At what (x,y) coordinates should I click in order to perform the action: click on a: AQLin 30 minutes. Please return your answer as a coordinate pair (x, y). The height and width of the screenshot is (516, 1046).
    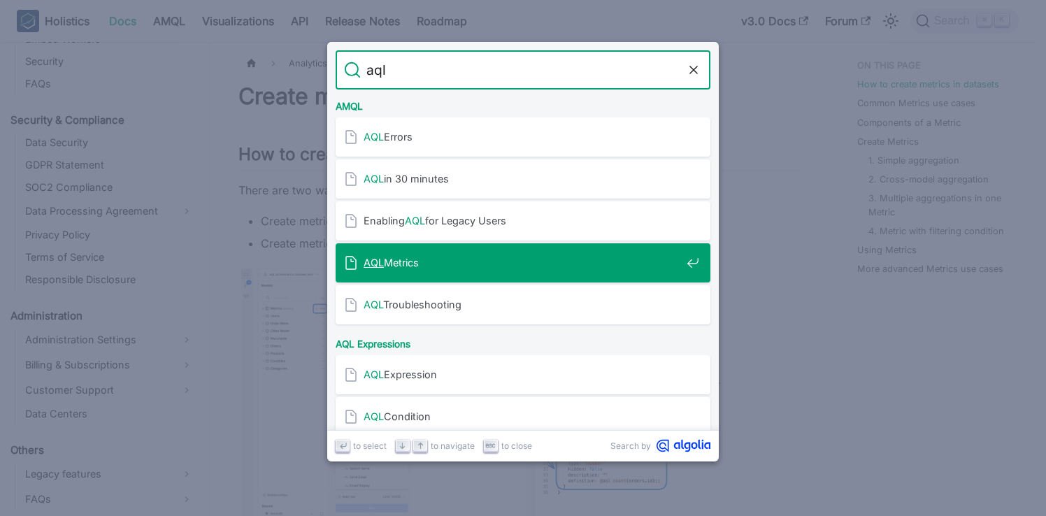
    Looking at the image, I should click on (523, 179).